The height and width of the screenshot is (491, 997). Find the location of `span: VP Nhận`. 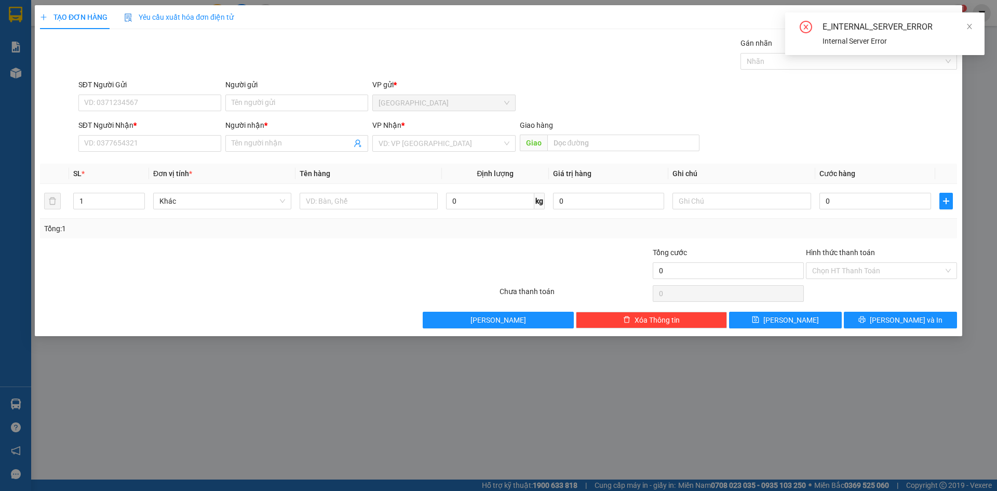

span: VP Nhận is located at coordinates (387, 125).